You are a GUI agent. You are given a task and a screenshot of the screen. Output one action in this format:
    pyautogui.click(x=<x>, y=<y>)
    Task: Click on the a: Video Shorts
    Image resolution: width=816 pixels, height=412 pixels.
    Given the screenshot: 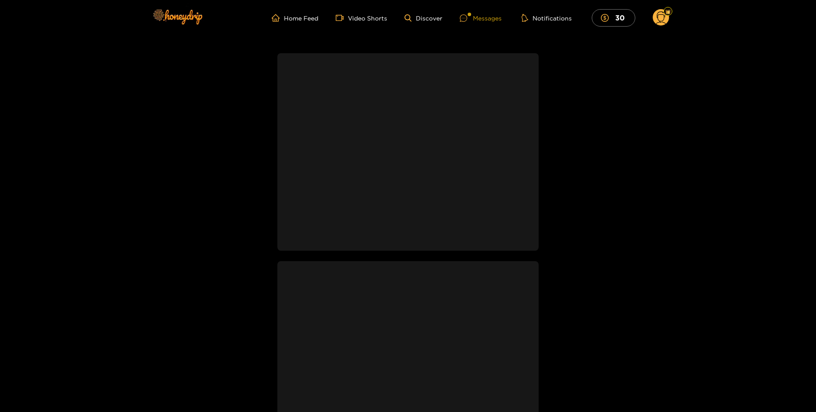 What is the action you would take?
    pyautogui.click(x=362, y=18)
    